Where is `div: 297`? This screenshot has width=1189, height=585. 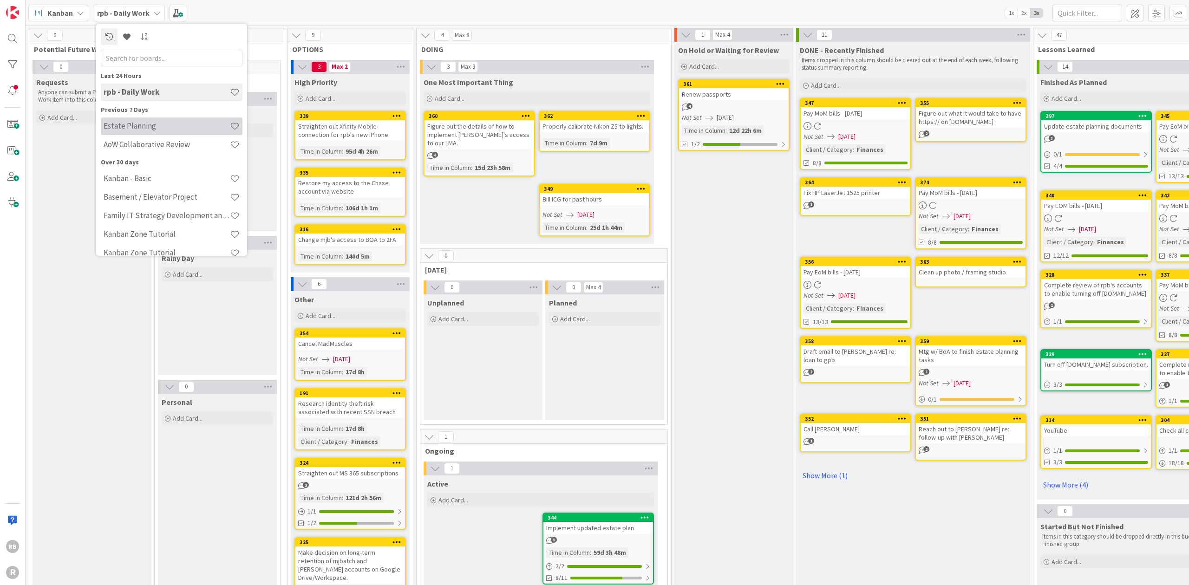
div: 297 is located at coordinates (1096, 116).